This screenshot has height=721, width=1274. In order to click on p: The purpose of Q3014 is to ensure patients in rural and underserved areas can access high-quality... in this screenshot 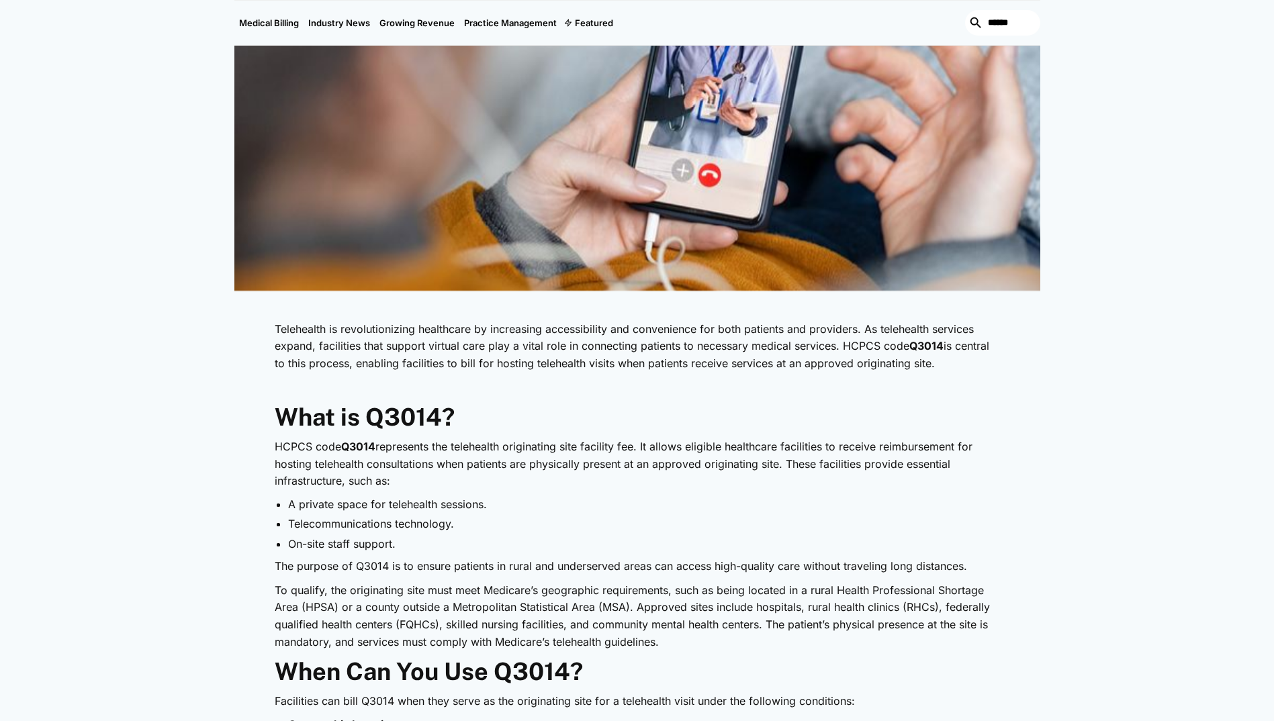, I will do `click(637, 567)`.